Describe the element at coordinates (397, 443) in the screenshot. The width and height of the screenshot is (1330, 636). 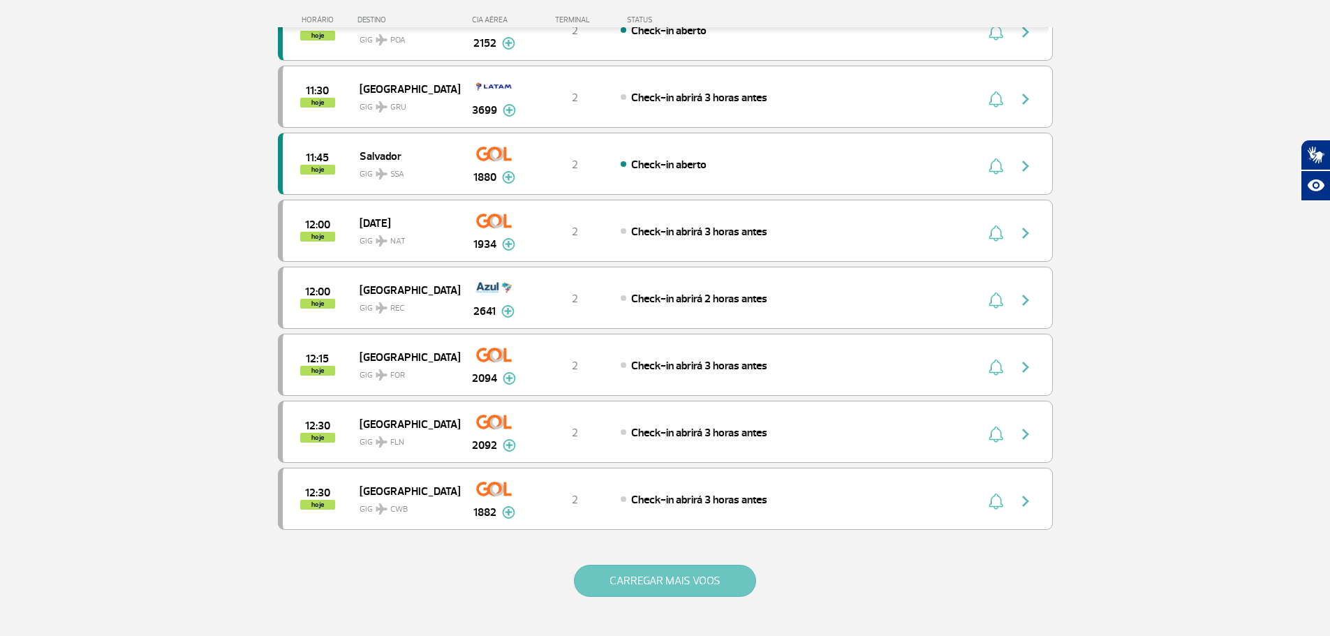
I see `span: FLN` at that location.